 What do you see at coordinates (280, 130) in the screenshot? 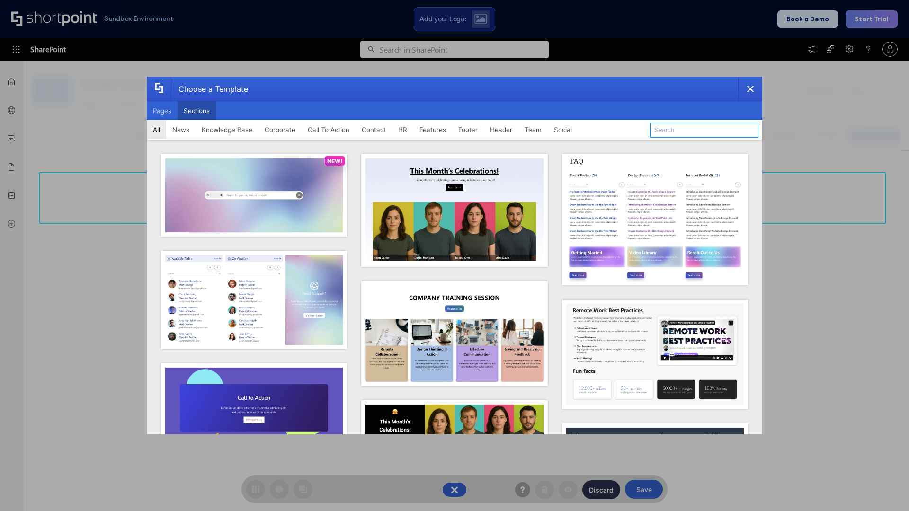
I see `button: Corporate` at bounding box center [280, 130].